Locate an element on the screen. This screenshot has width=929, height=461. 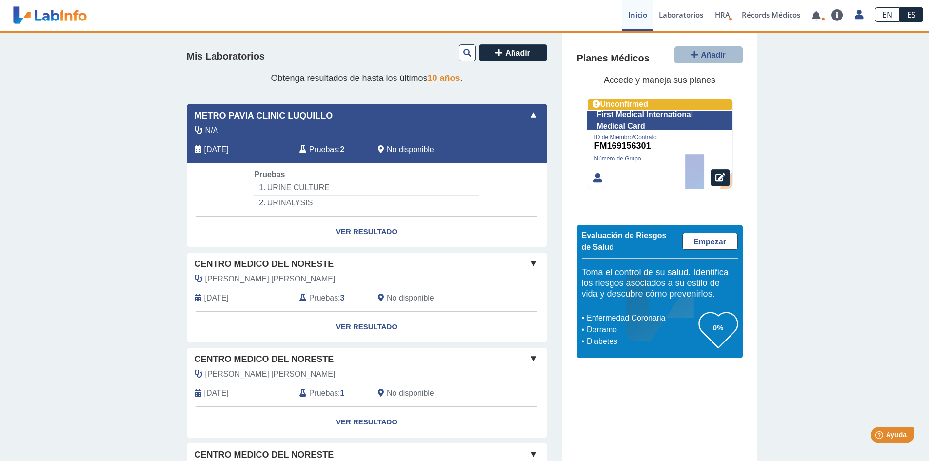
li: URINALYSIS is located at coordinates (366, 203).